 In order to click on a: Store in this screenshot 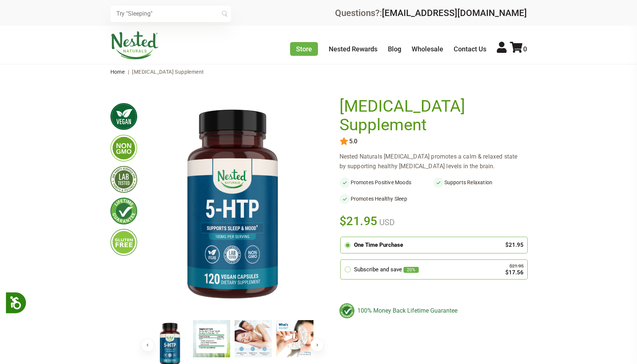, I will do `click(304, 49)`.